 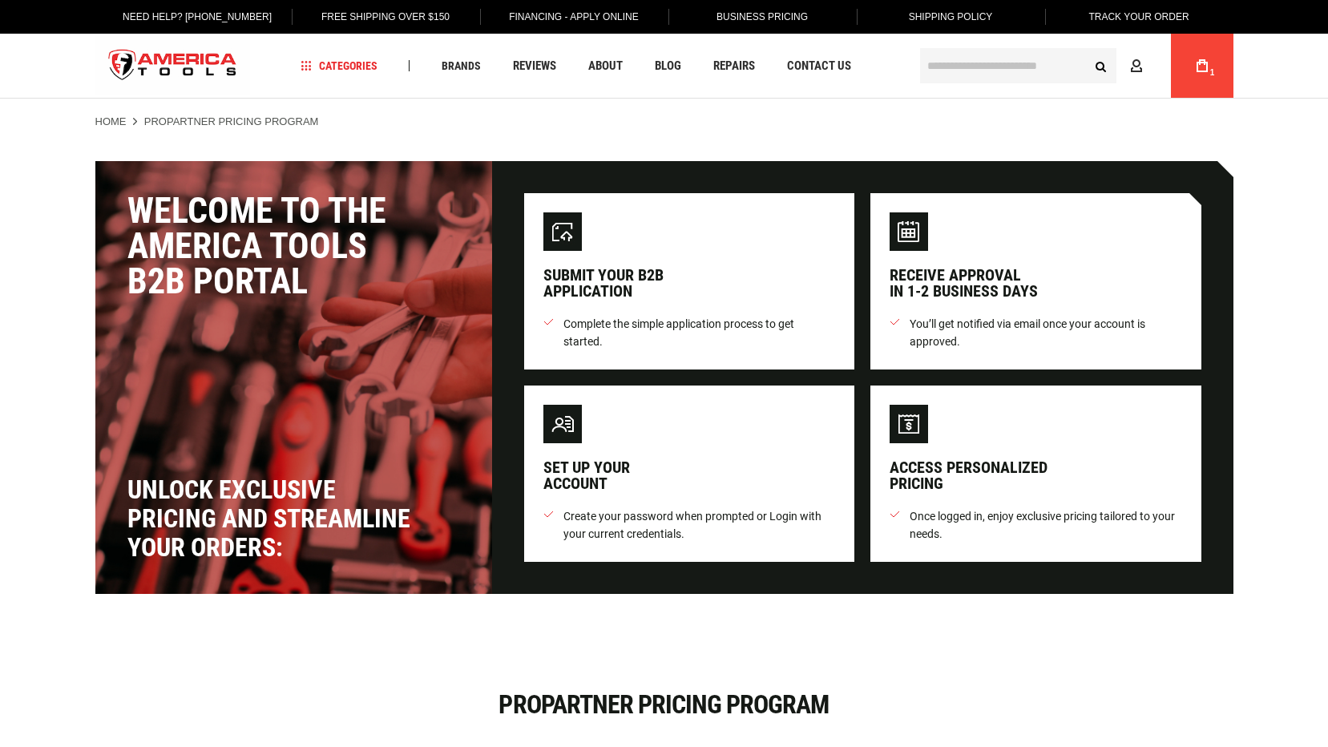 I want to click on span: Brands, so click(x=461, y=66).